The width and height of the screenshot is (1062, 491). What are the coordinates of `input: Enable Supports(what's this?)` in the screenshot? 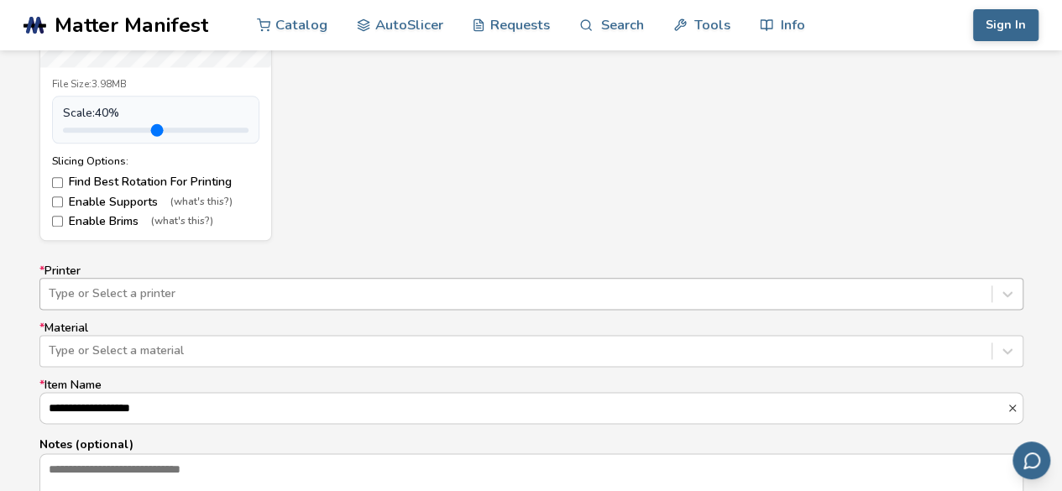 It's located at (57, 202).